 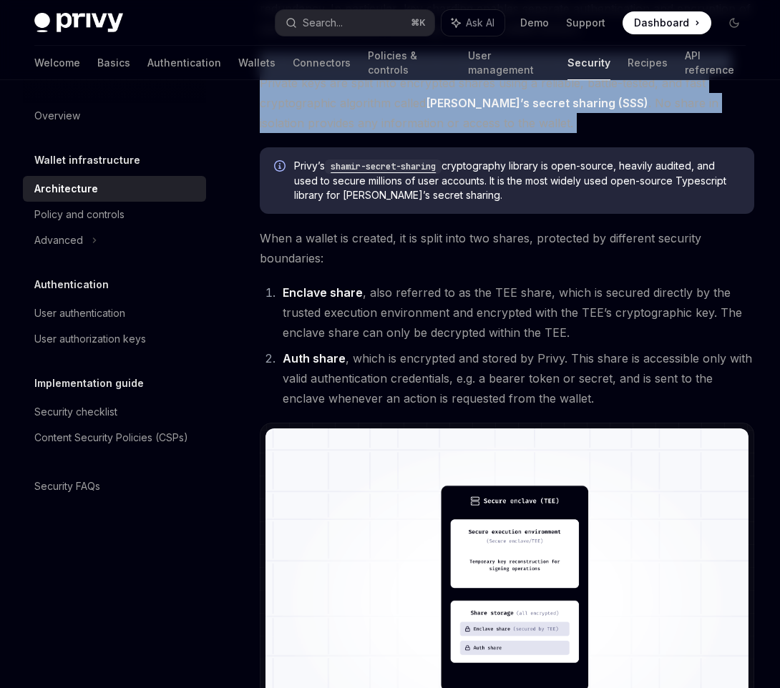 What do you see at coordinates (516, 180) in the screenshot?
I see `span: Privy’s cryptography library is open-source, heavily audited, and used to secure millions of user...` at bounding box center [516, 180].